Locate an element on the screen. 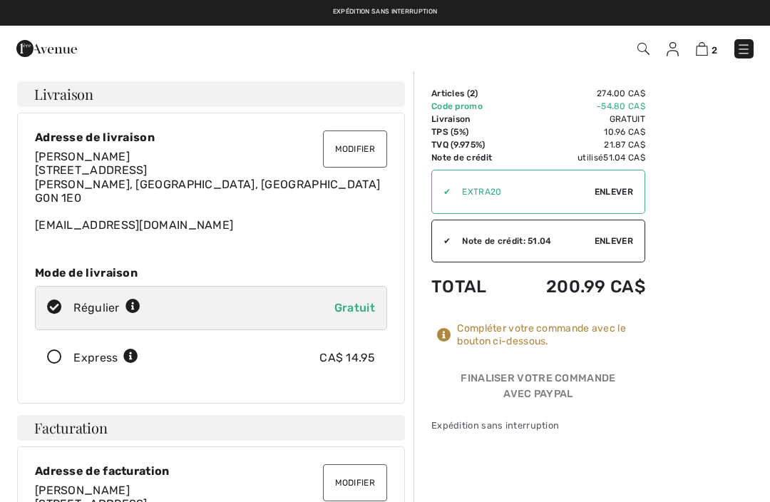  div: CA$ 14.95 is located at coordinates (347, 358).